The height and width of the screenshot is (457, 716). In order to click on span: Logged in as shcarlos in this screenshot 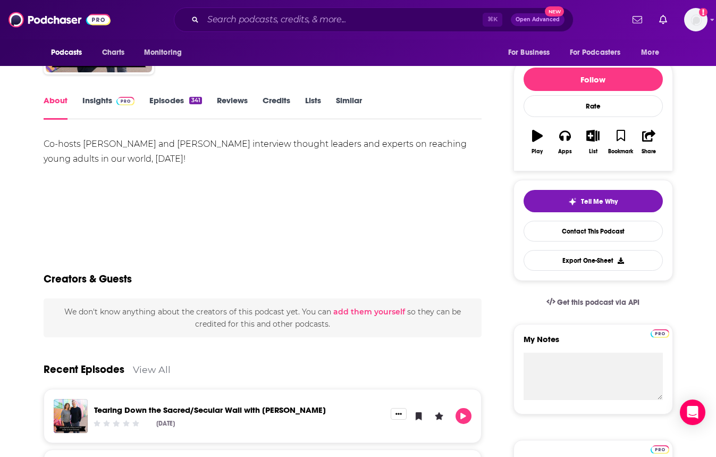, I will do `click(696, 20)`.